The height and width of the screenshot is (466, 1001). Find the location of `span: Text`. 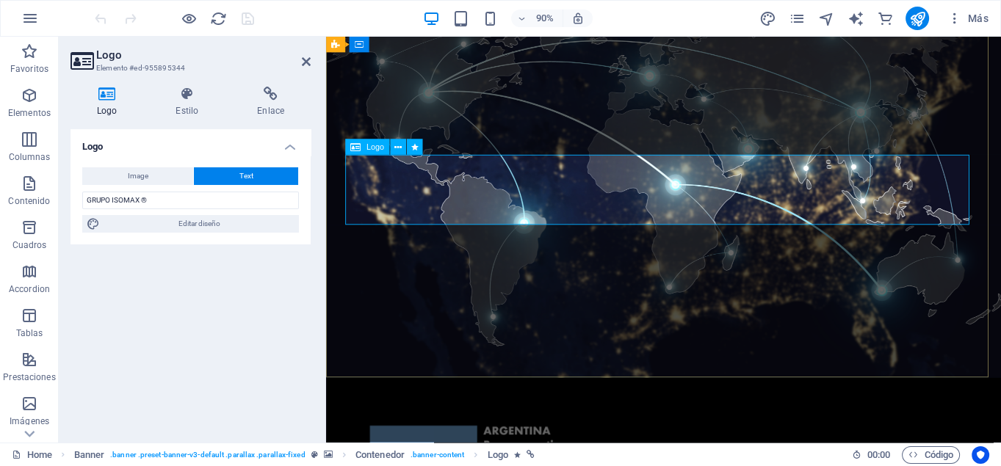

span: Text is located at coordinates (246, 176).